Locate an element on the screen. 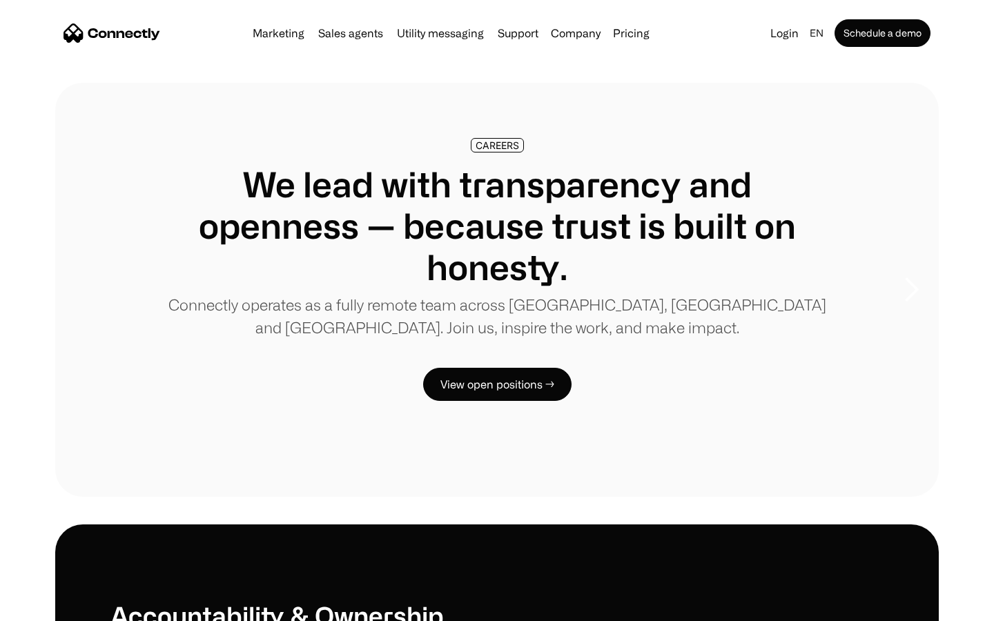 Image resolution: width=994 pixels, height=621 pixels. a: Sales agents is located at coordinates (351, 33).